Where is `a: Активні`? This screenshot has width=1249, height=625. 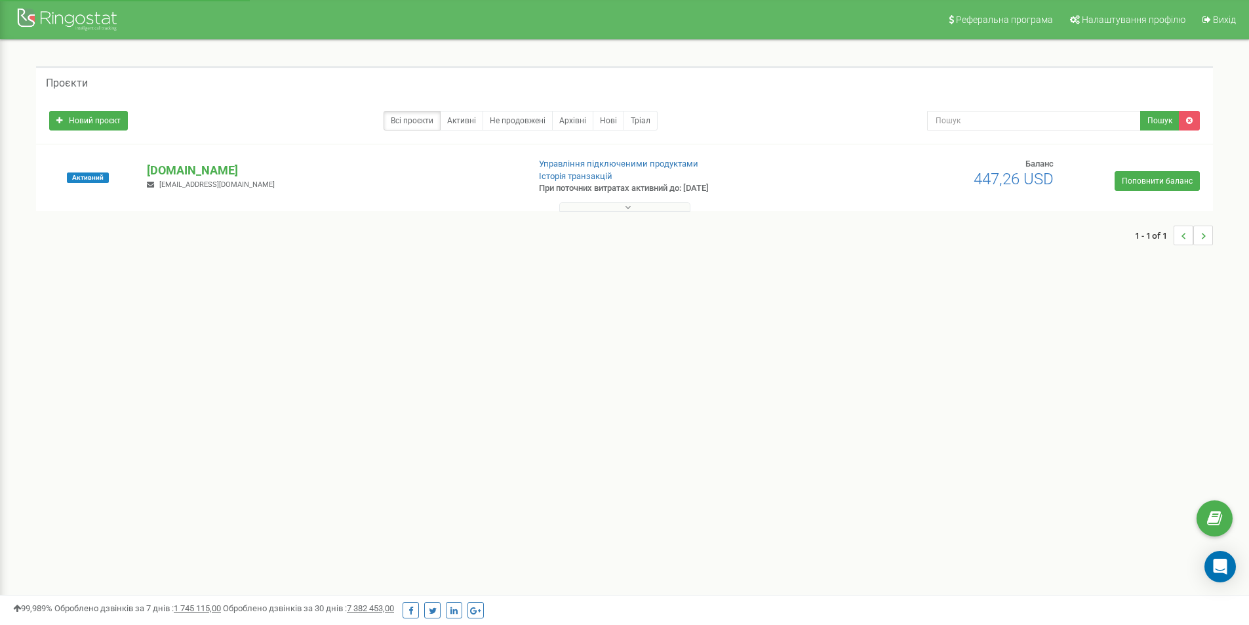 a: Активні is located at coordinates (461, 121).